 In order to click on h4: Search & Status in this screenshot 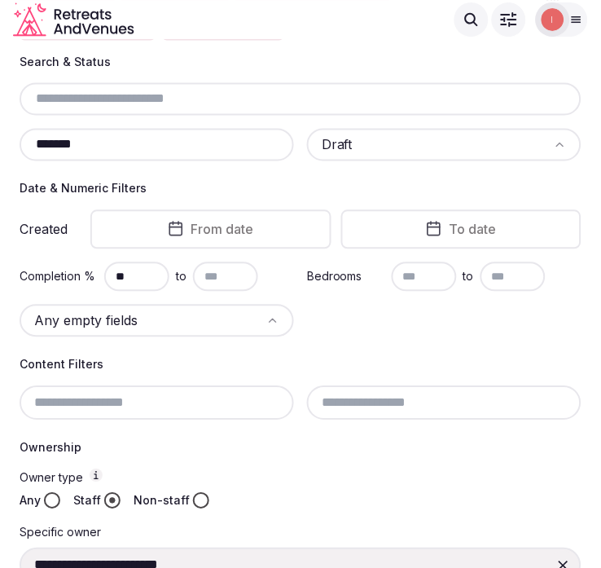, I will do `click(300, 62)`.